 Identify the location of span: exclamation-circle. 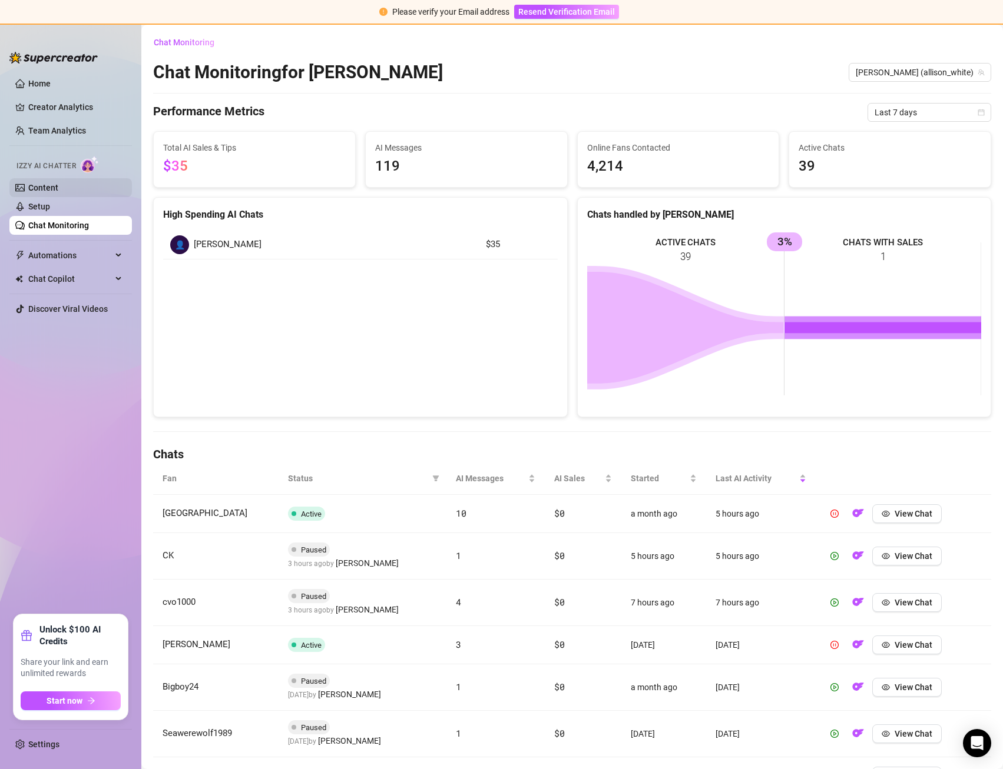
(383, 12).